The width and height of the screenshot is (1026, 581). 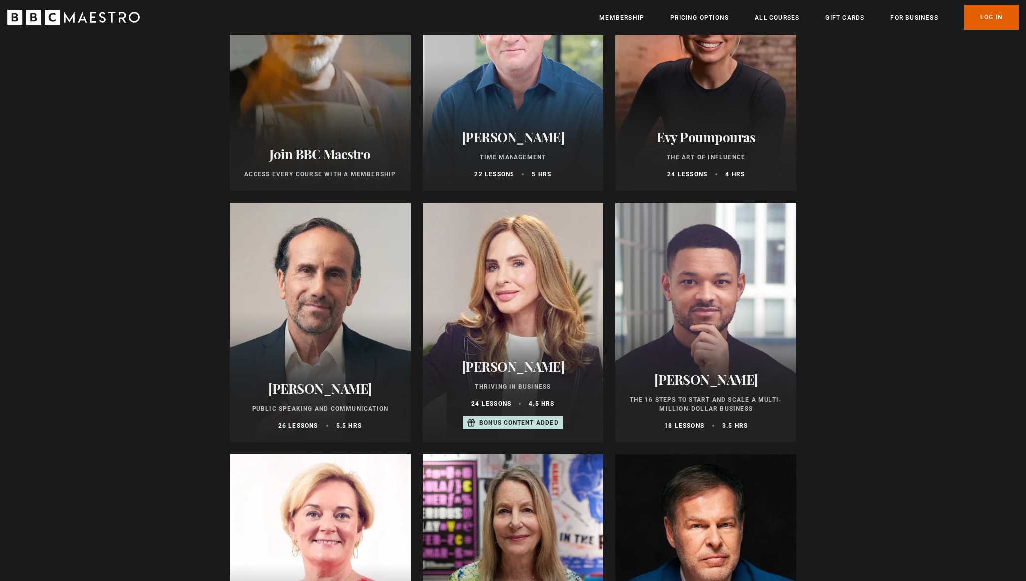 What do you see at coordinates (541, 404) in the screenshot?
I see `p: 4.5 hrs` at bounding box center [541, 404].